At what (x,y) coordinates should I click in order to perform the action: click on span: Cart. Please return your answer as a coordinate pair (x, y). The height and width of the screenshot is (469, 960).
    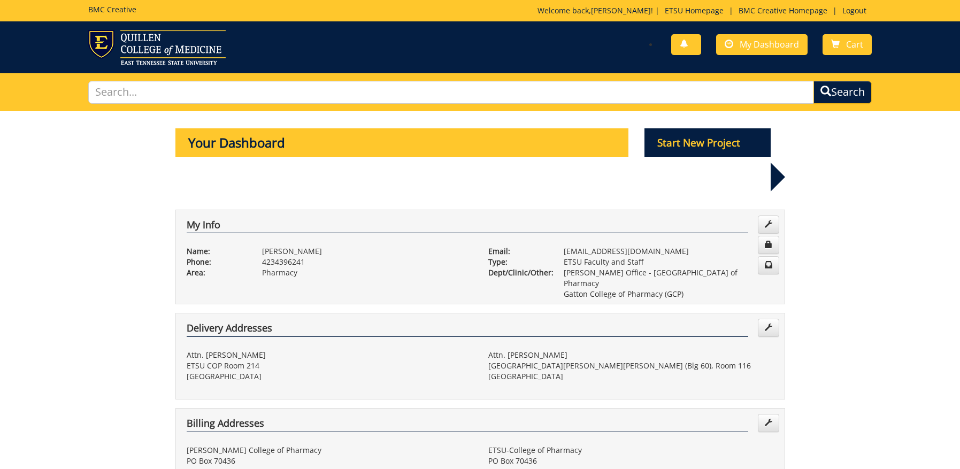
    Looking at the image, I should click on (855, 44).